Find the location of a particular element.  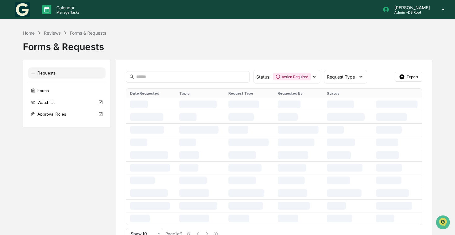

div: Forms is located at coordinates (67, 91).